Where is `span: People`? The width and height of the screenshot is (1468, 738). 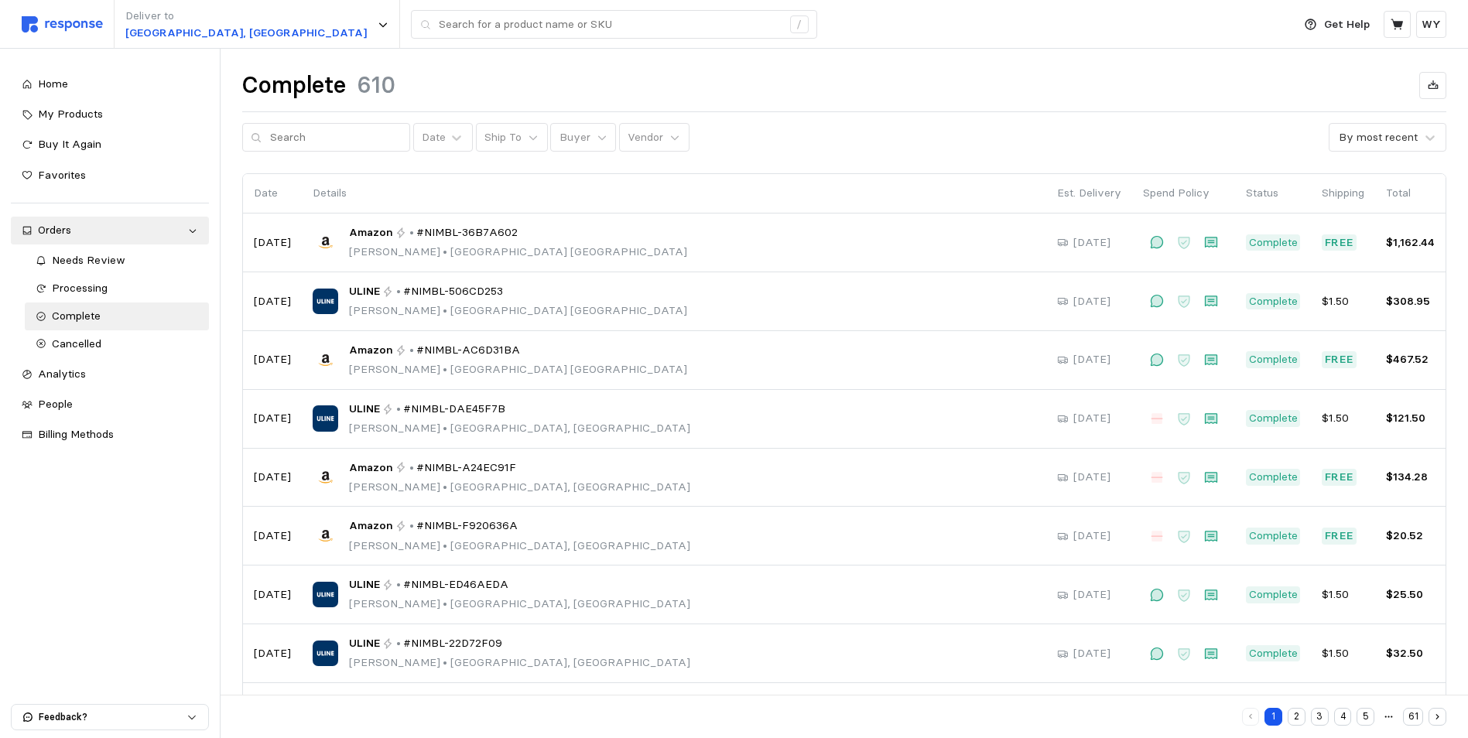
span: People is located at coordinates (55, 404).